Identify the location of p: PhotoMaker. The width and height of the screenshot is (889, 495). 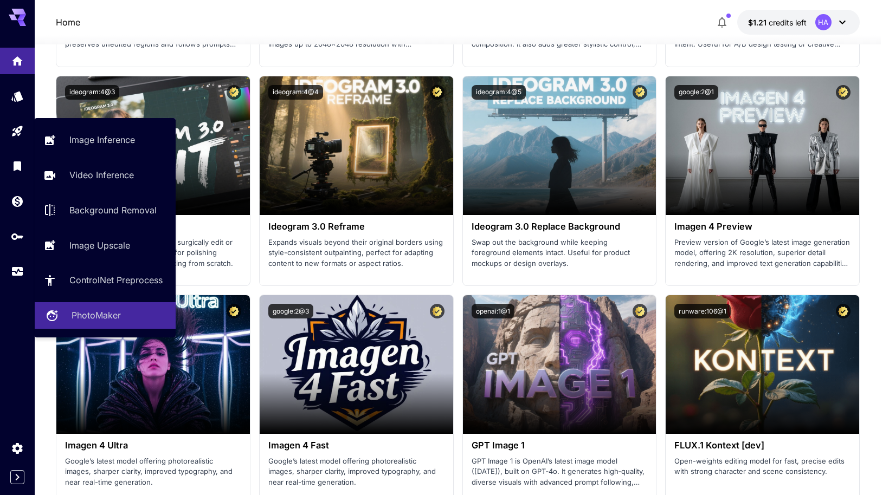
(96, 315).